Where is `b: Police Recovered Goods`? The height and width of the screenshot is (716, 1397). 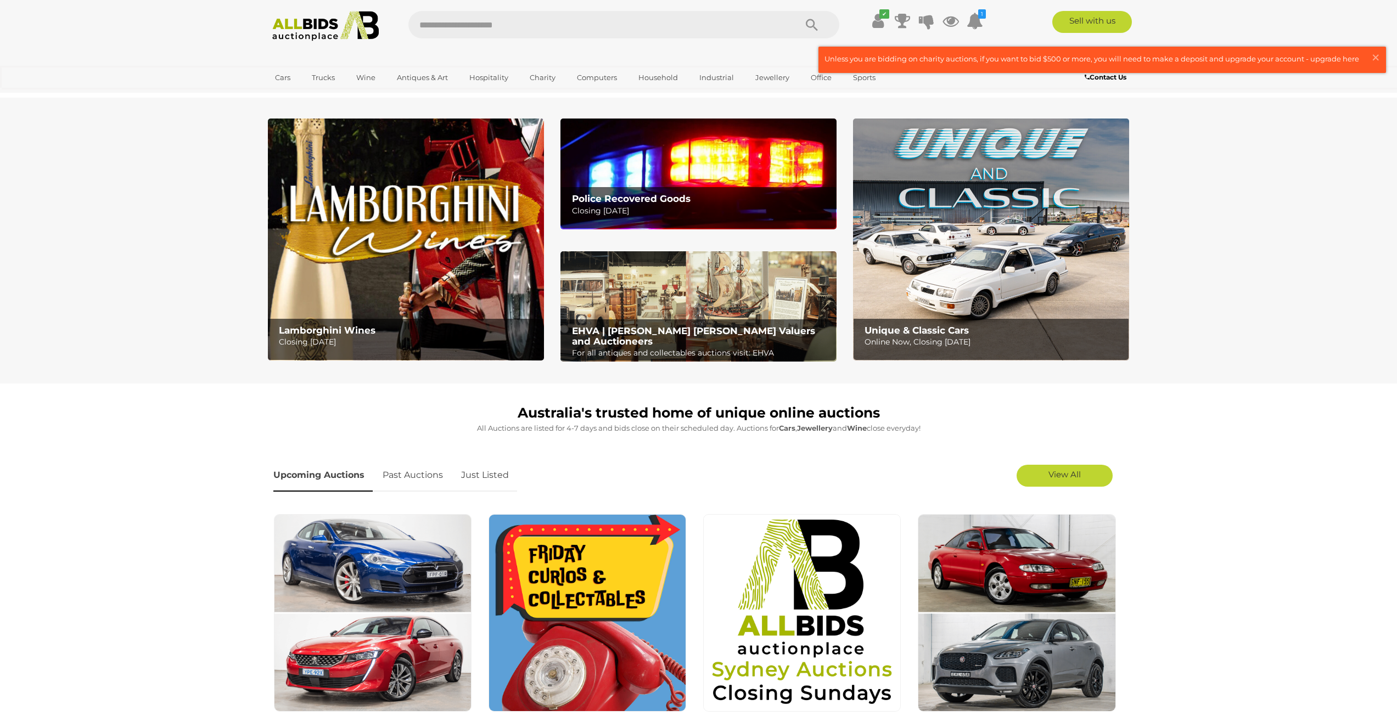 b: Police Recovered Goods is located at coordinates (631, 199).